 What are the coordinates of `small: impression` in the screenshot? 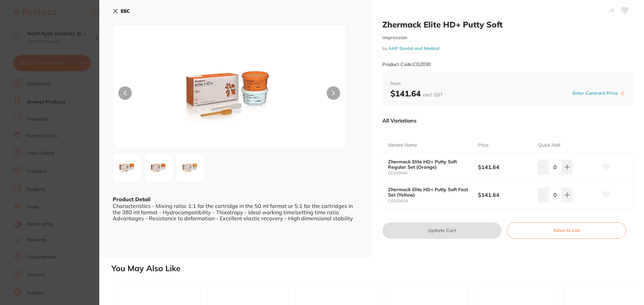 It's located at (508, 38).